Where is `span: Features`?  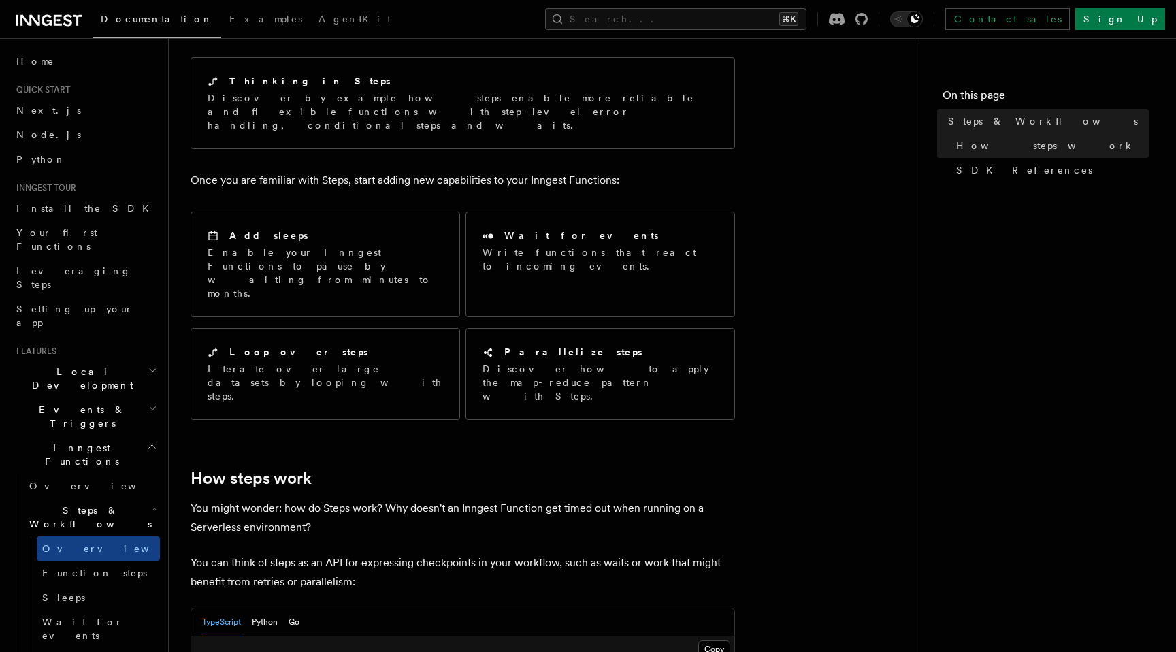 span: Features is located at coordinates (33, 351).